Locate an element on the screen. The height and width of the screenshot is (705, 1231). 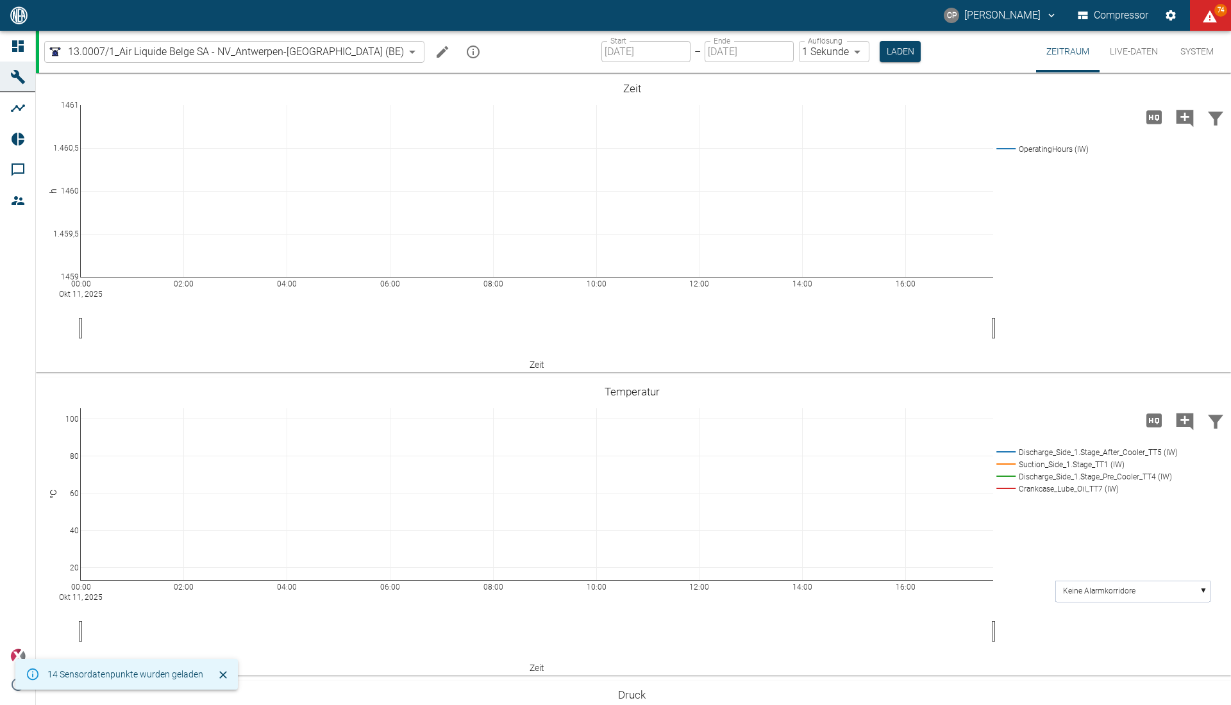
button: Laden is located at coordinates (900, 51).